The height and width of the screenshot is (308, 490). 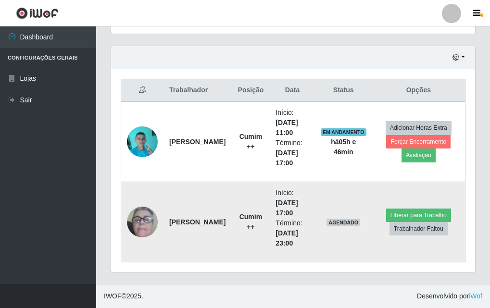 What do you see at coordinates (142, 141) in the screenshot?
I see `img: 1699884729750.jpeg` at bounding box center [142, 141].